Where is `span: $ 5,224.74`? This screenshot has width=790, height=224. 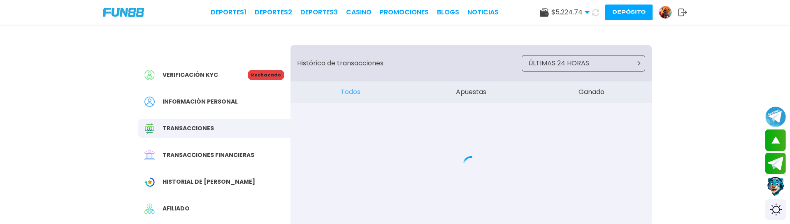
span: $ 5,224.74 is located at coordinates (570, 12).